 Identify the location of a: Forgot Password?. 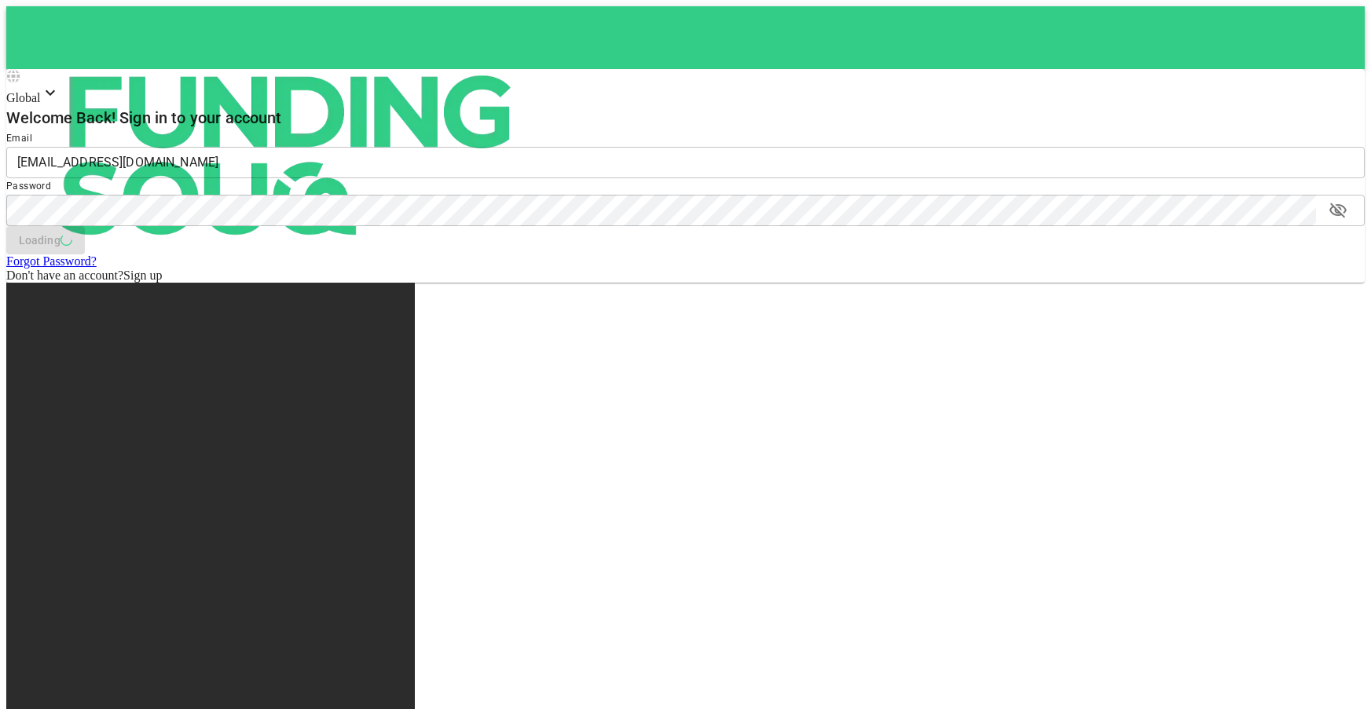
(51, 261).